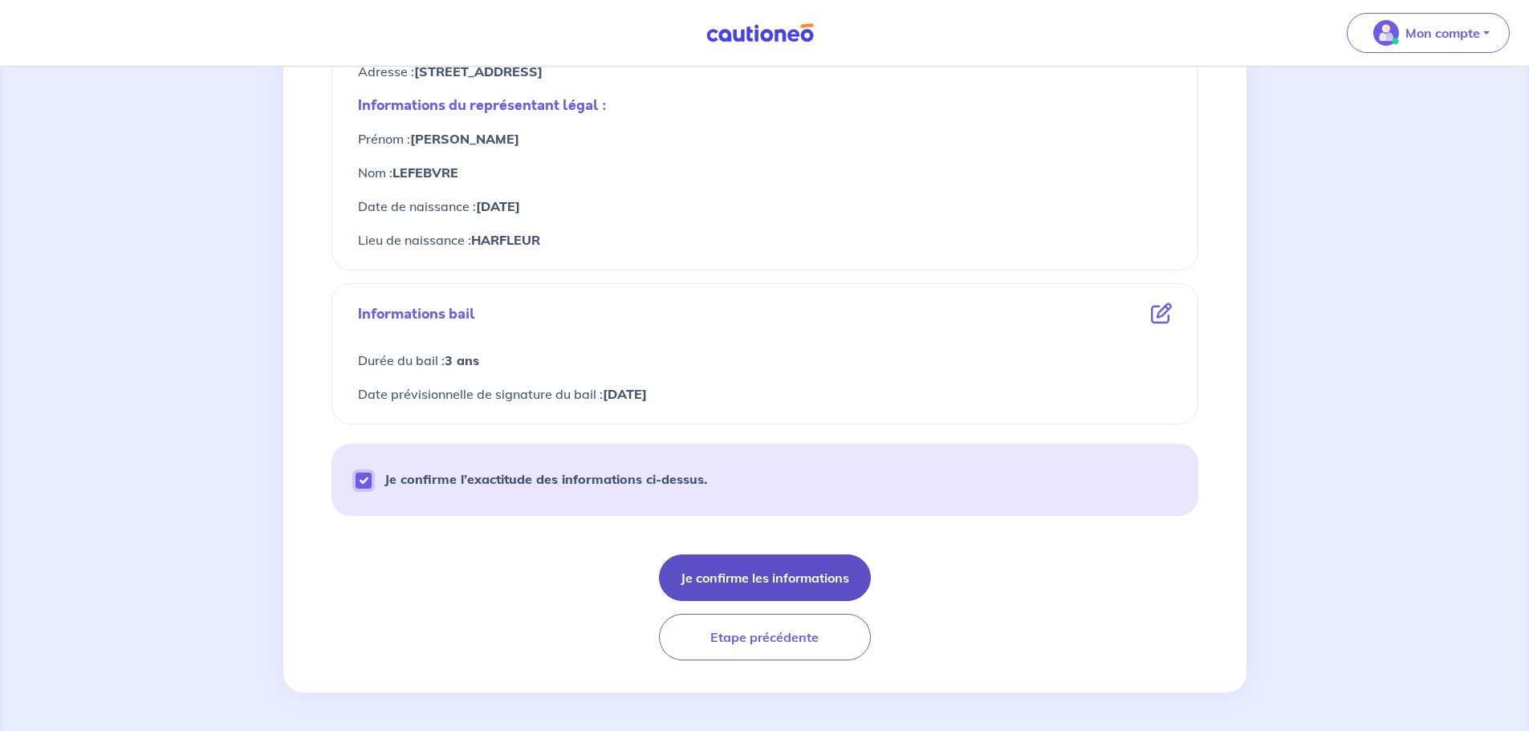 This screenshot has width=1529, height=731. What do you see at coordinates (760, 33) in the screenshot?
I see `img: Cautioneo` at bounding box center [760, 33].